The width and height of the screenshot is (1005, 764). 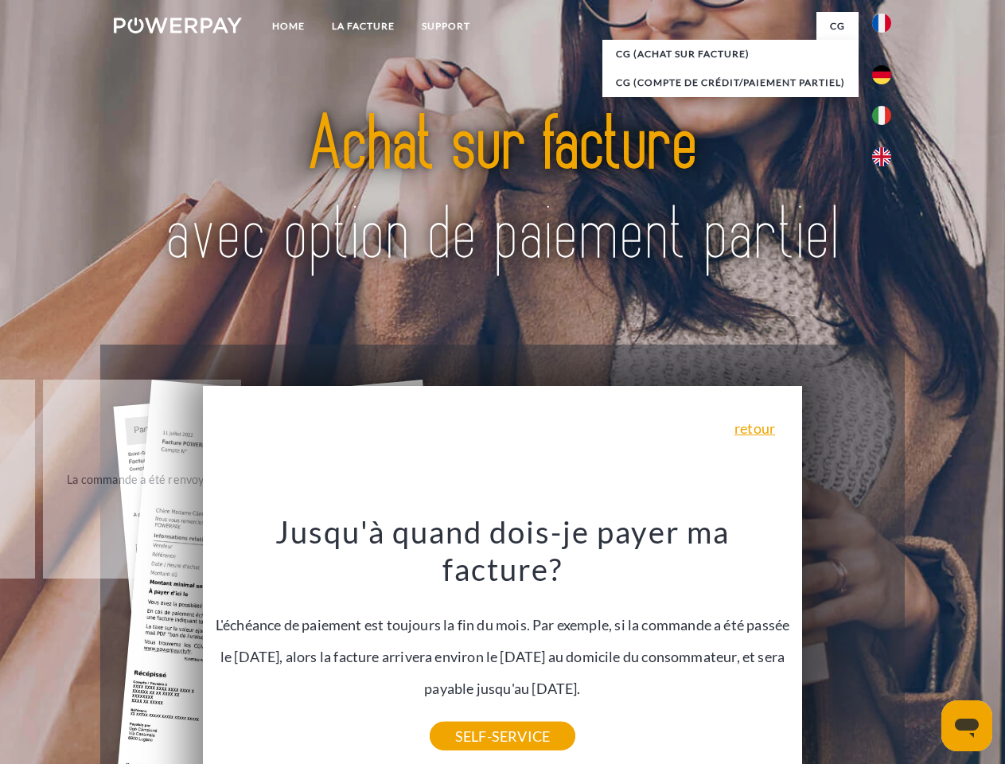 What do you see at coordinates (882, 115) in the screenshot?
I see `img: it` at bounding box center [882, 115].